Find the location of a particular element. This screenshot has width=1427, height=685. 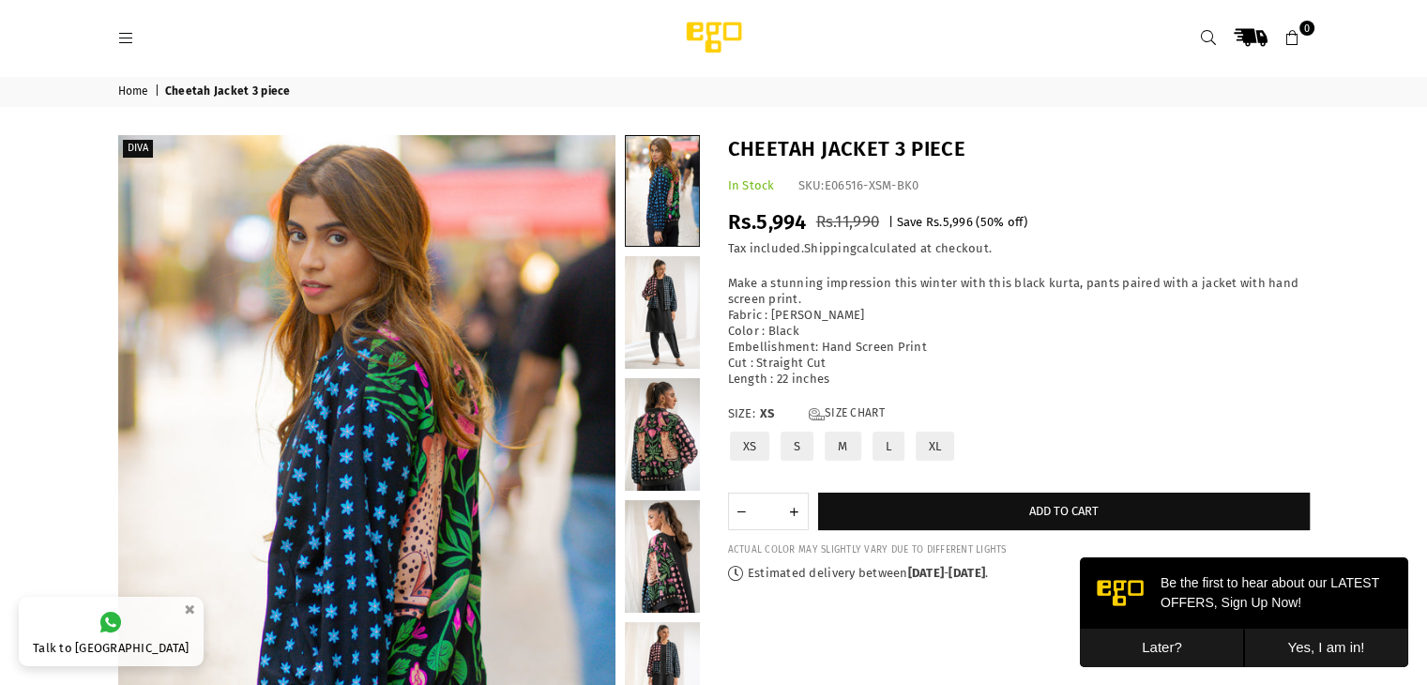

div: Be the first to hear about our LATEST OFFERS, Sign Up Now! is located at coordinates (195, 36).